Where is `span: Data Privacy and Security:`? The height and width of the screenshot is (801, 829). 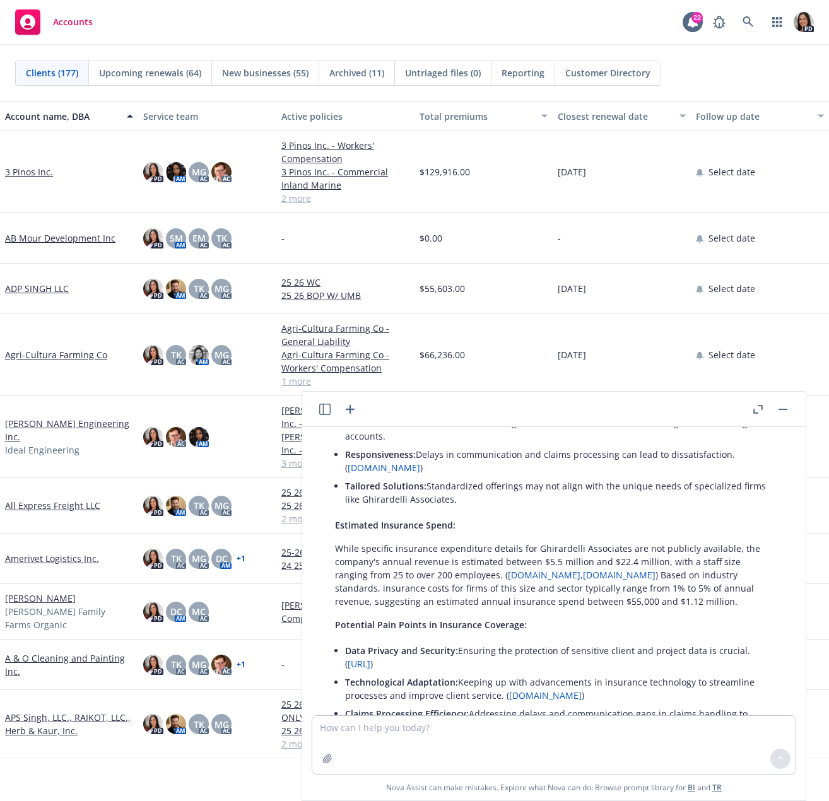
span: Data Privacy and Security: is located at coordinates (401, 650).